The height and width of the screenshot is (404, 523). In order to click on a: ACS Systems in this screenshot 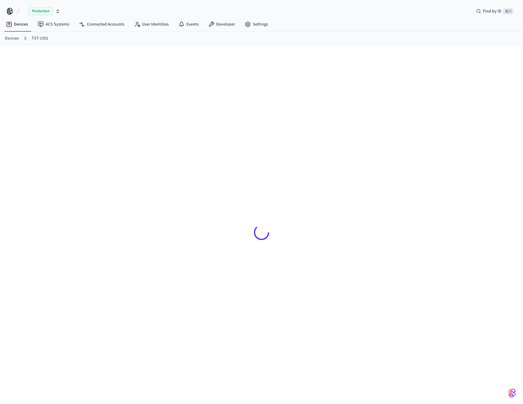, I will do `click(54, 24)`.